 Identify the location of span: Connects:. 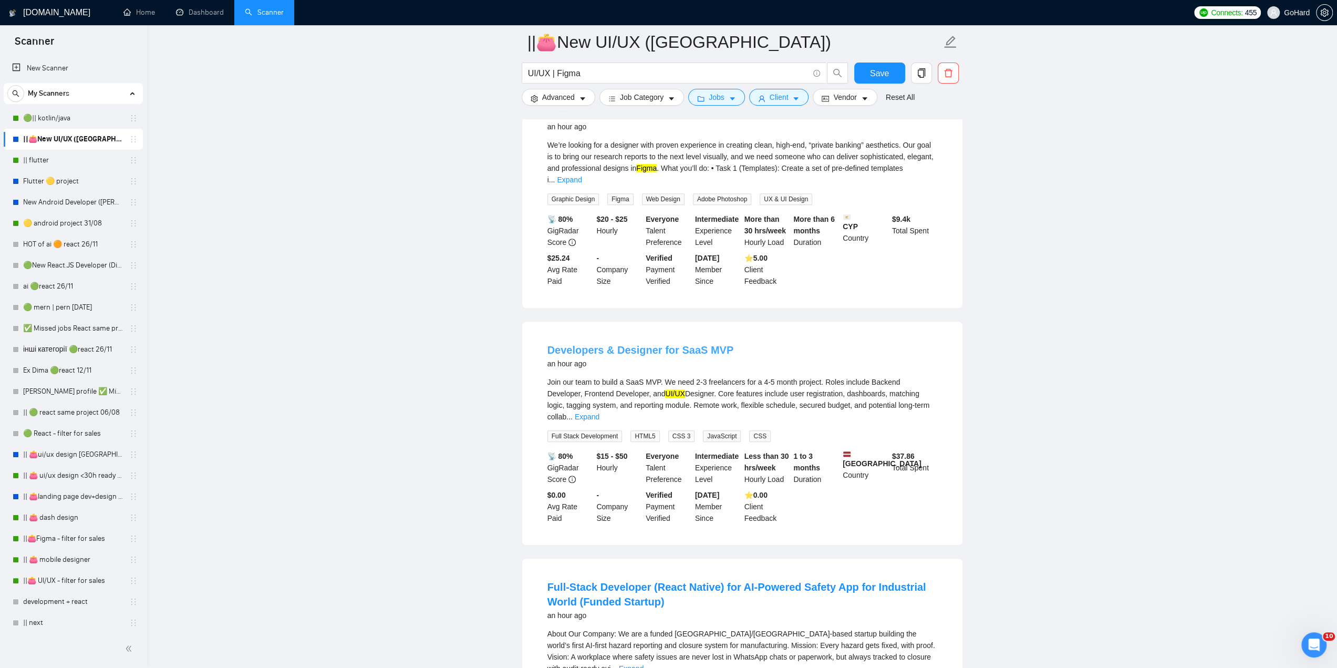
(1227, 13).